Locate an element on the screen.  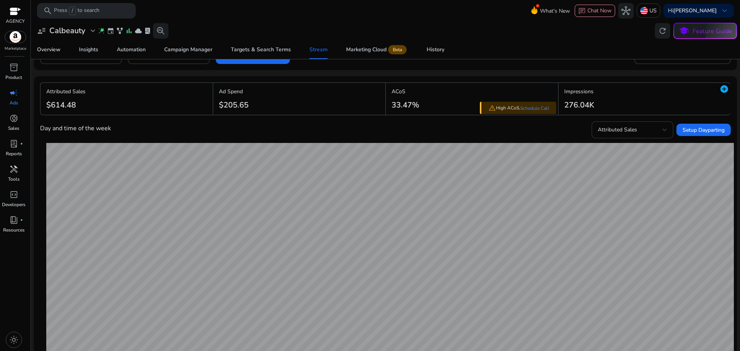
span: bar_chart is located at coordinates (129, 31).